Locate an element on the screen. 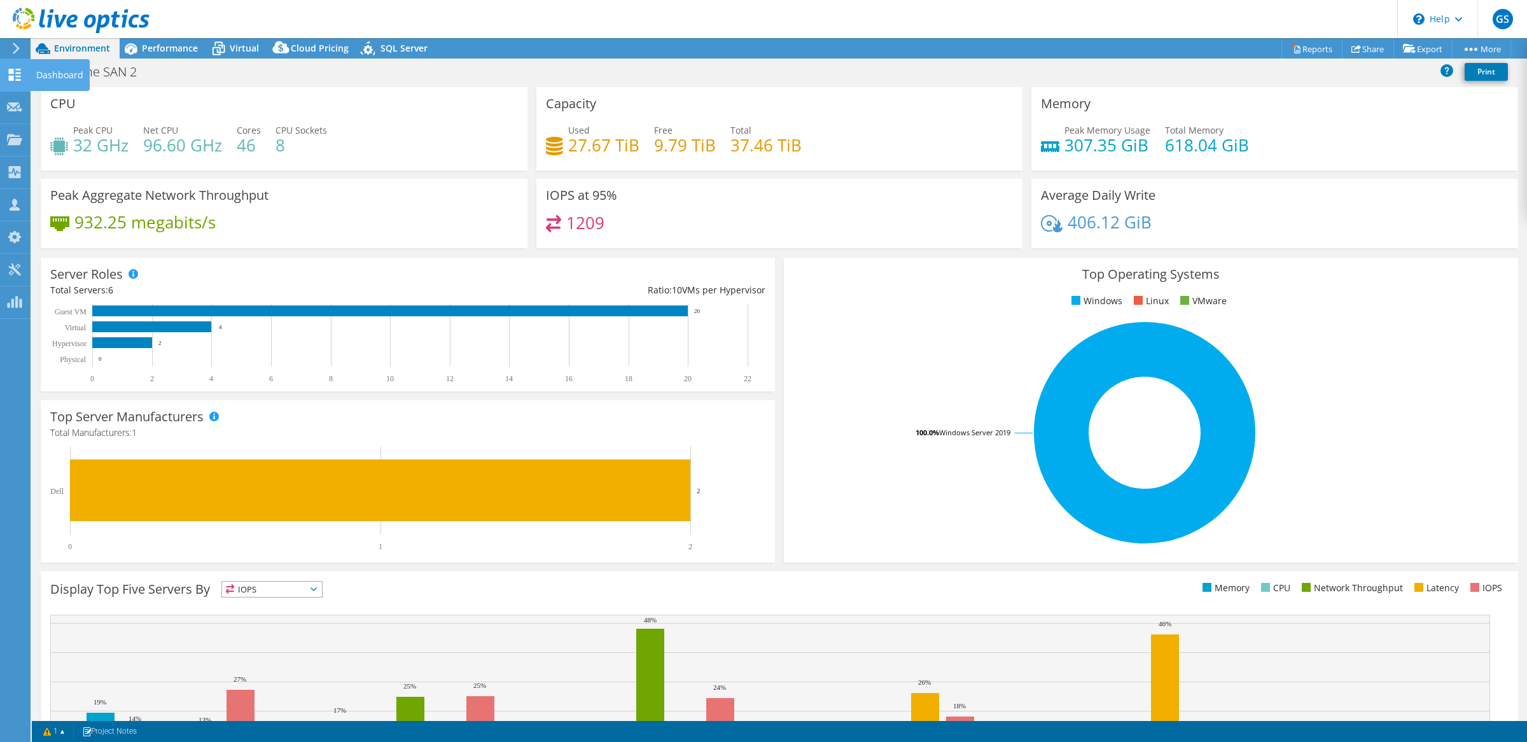 This screenshot has width=1527, height=742. text: Guest VM is located at coordinates (71, 312).